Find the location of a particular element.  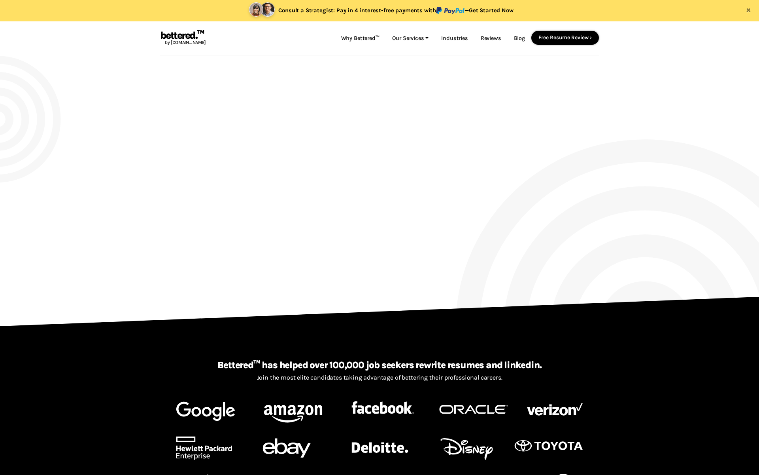

h1: resume rewriting is located at coordinates (296, 124).